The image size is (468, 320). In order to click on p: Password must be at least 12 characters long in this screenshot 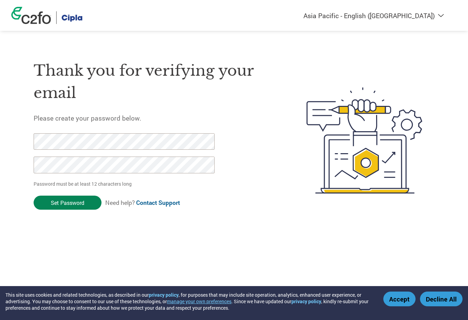, I will do `click(125, 184)`.